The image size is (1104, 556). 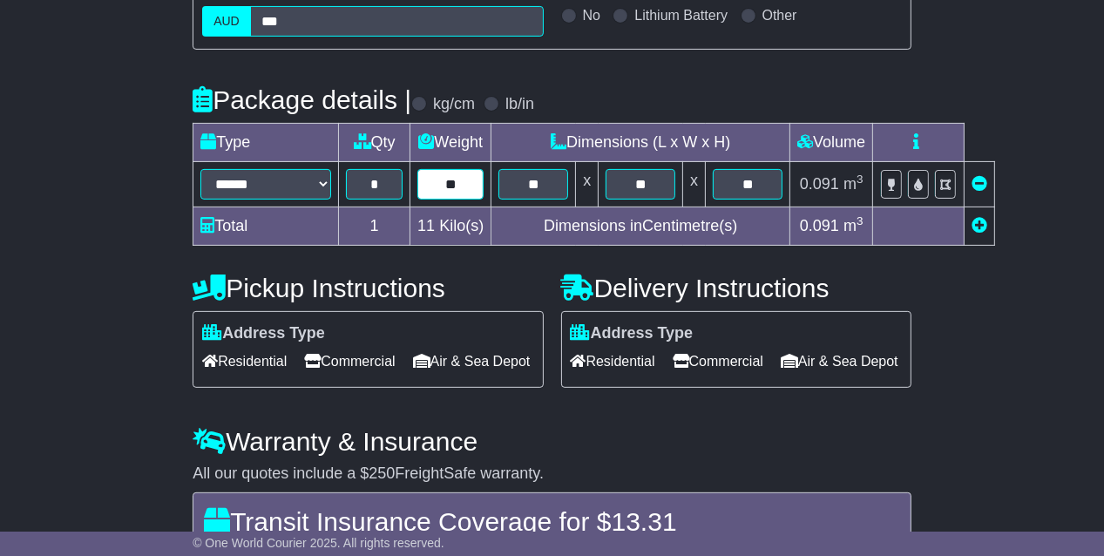 I want to click on label: Lithium Battery, so click(x=681, y=15).